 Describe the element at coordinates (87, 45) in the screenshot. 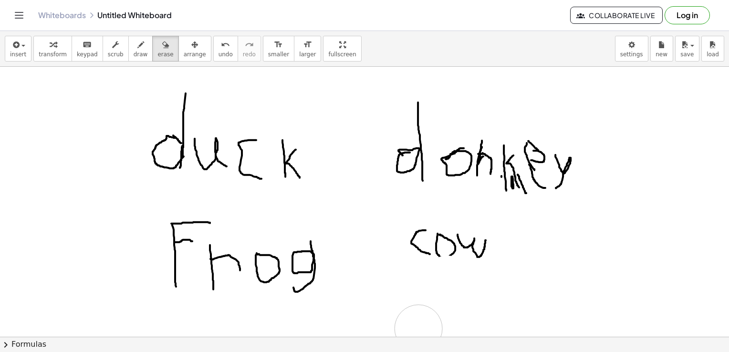

I see `i: keyboard` at that location.